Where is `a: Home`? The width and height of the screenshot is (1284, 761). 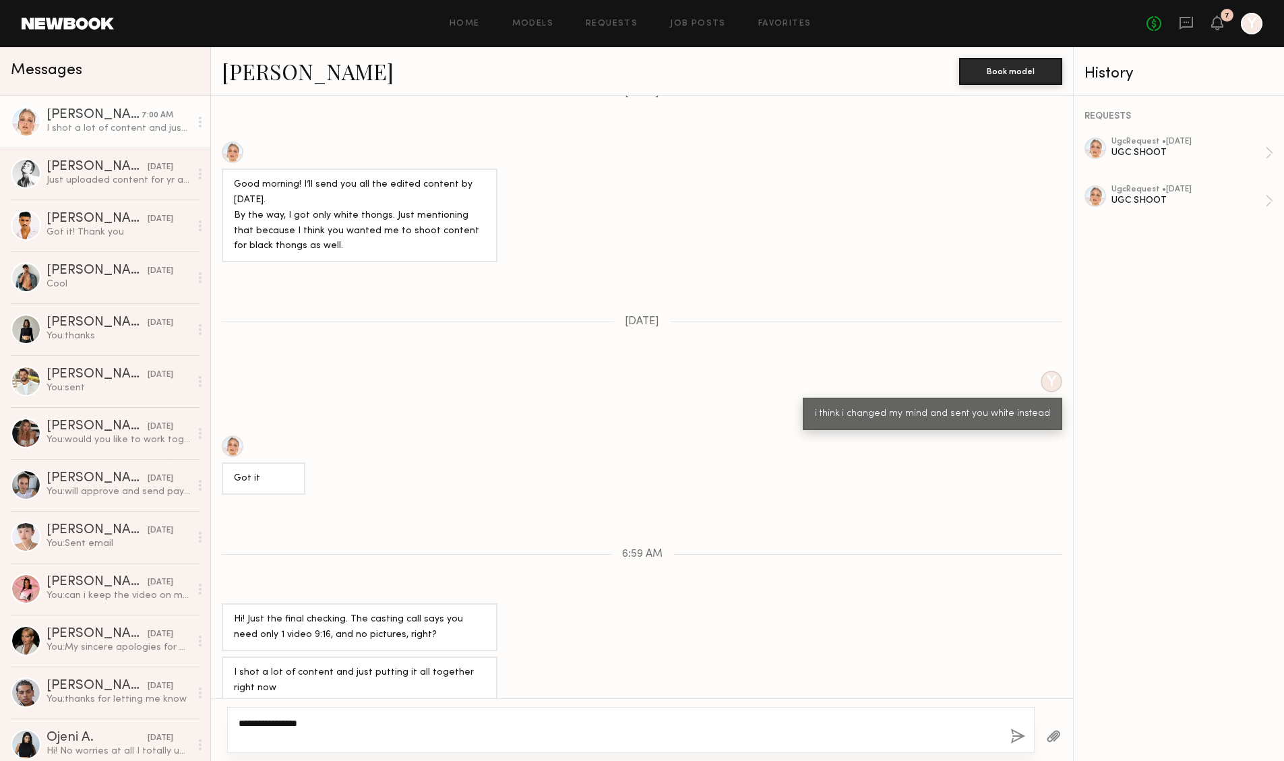
a: Home is located at coordinates (464, 24).